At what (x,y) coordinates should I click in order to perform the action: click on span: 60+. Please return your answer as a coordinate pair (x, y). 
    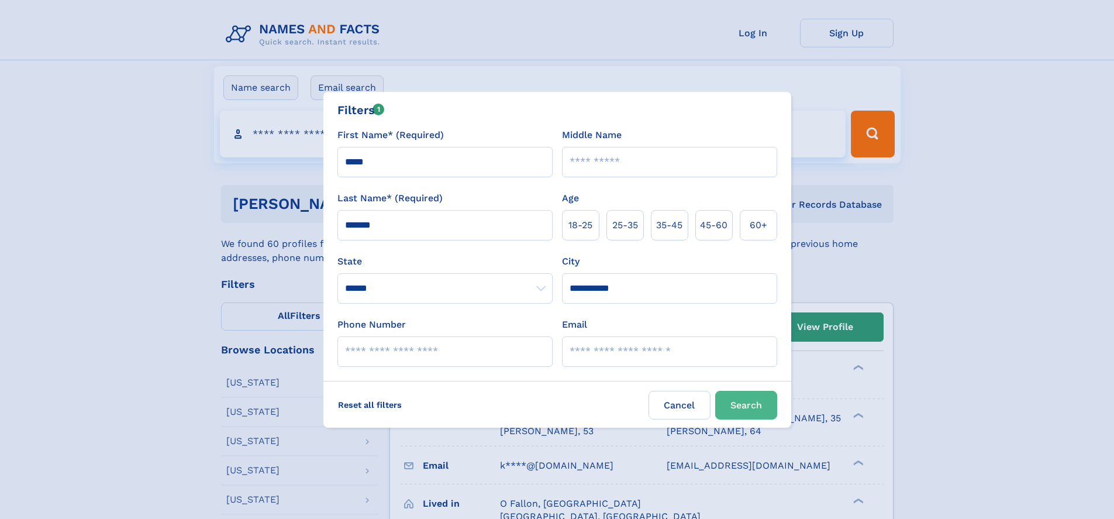
    Looking at the image, I should click on (759, 225).